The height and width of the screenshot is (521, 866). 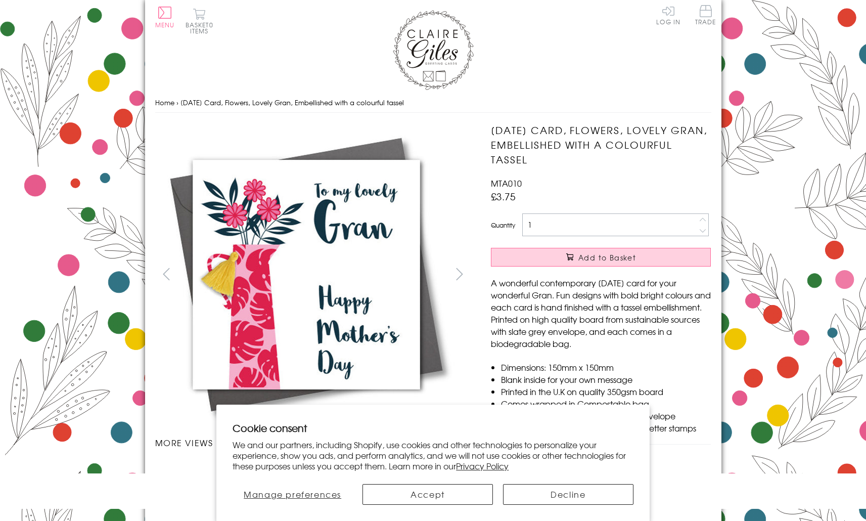 What do you see at coordinates (503, 225) in the screenshot?
I see `label: Quantity` at bounding box center [503, 225].